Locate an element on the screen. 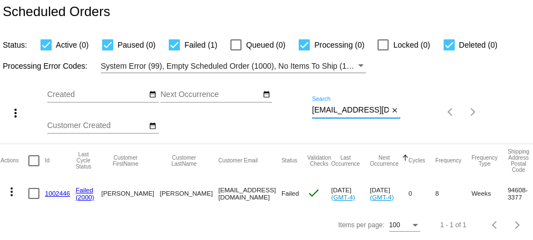 The width and height of the screenshot is (533, 240). button: Change sorting for LastProcessingCycleId is located at coordinates (83, 161).